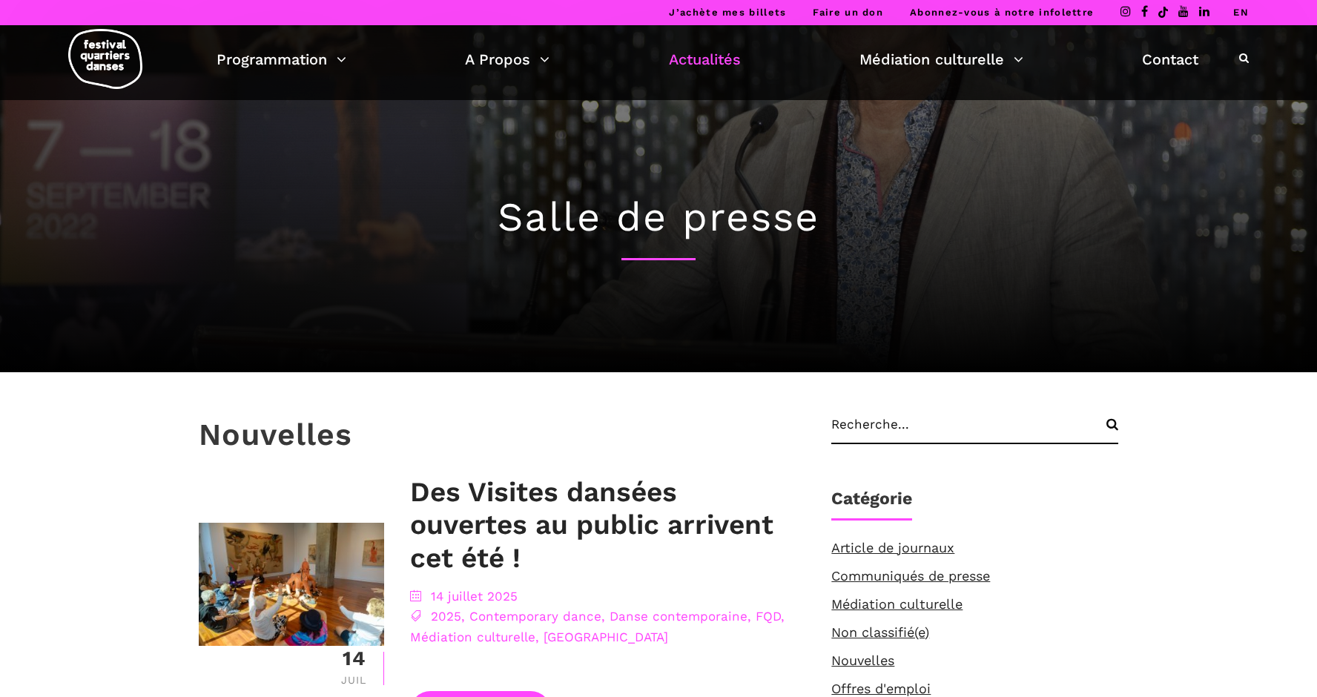  Describe the element at coordinates (105, 59) in the screenshot. I see `img: logo-fqd-med` at that location.